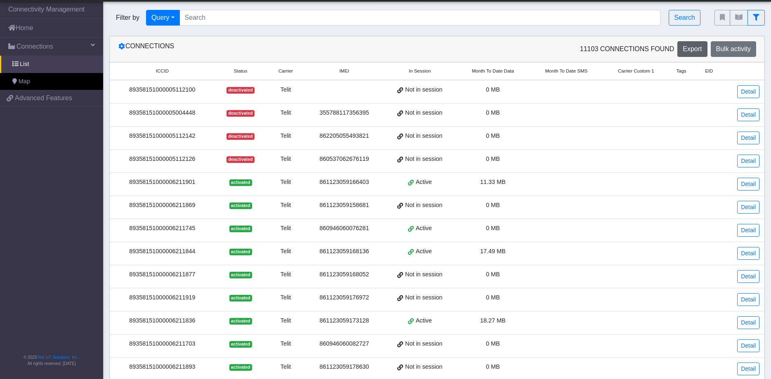 The width and height of the screenshot is (771, 379). What do you see at coordinates (162, 159) in the screenshot?
I see `div: 89358151000005112126` at bounding box center [162, 159].